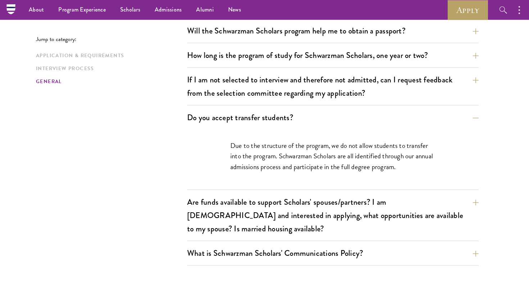 The width and height of the screenshot is (529, 299). What do you see at coordinates (333, 117) in the screenshot?
I see `button: Do you accept transfer students?` at bounding box center [333, 117].